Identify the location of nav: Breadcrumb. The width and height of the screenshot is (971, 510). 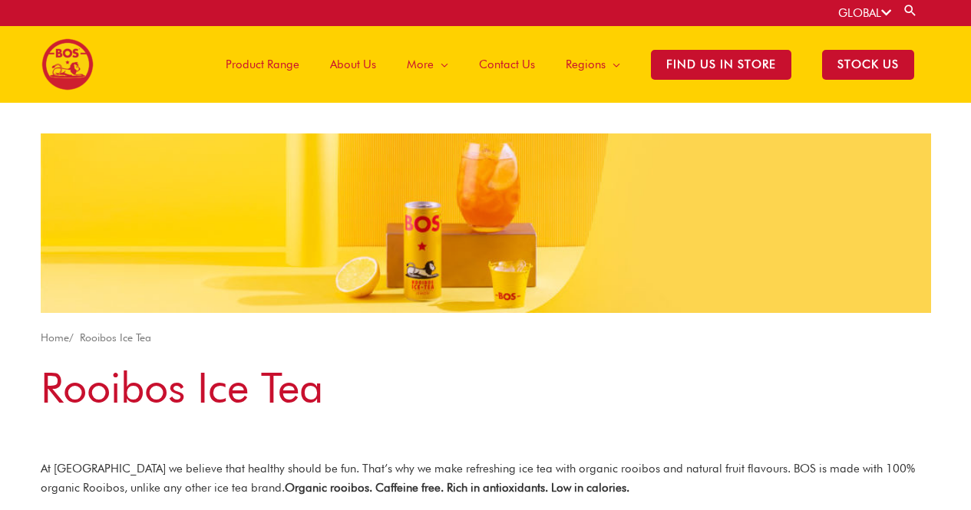
(486, 338).